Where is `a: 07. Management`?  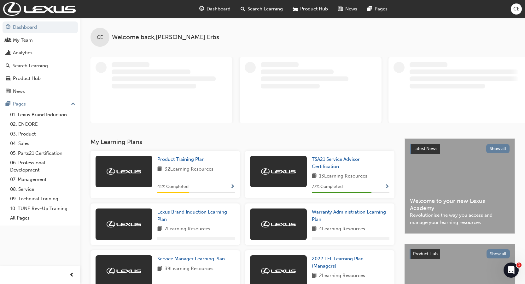 a: 07. Management is located at coordinates (43, 179).